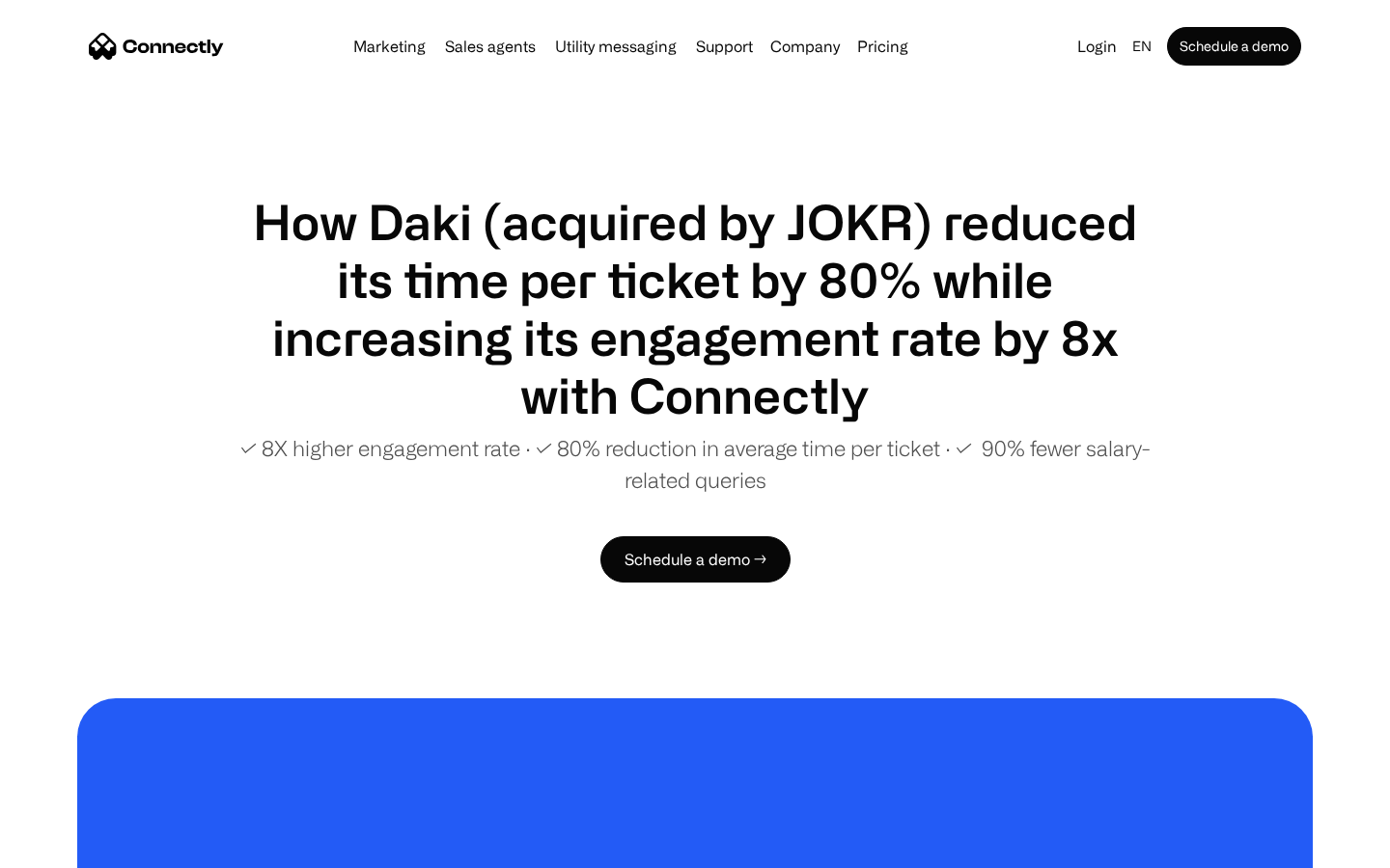 Image resolution: width=1390 pixels, height=868 pixels. I want to click on aside: Language selected: English, so click(68, 847).